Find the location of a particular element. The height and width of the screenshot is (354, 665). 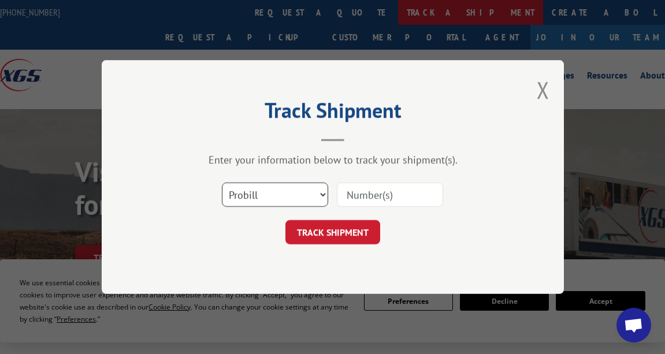

button: TRACK SHIPMENT is located at coordinates (333, 232).